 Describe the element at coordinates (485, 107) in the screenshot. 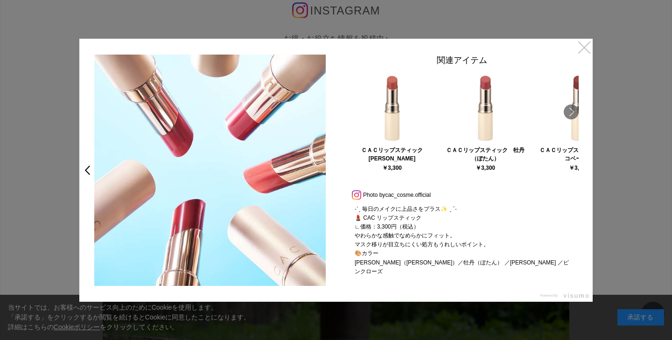

I see `img: 060332.jpg` at that location.